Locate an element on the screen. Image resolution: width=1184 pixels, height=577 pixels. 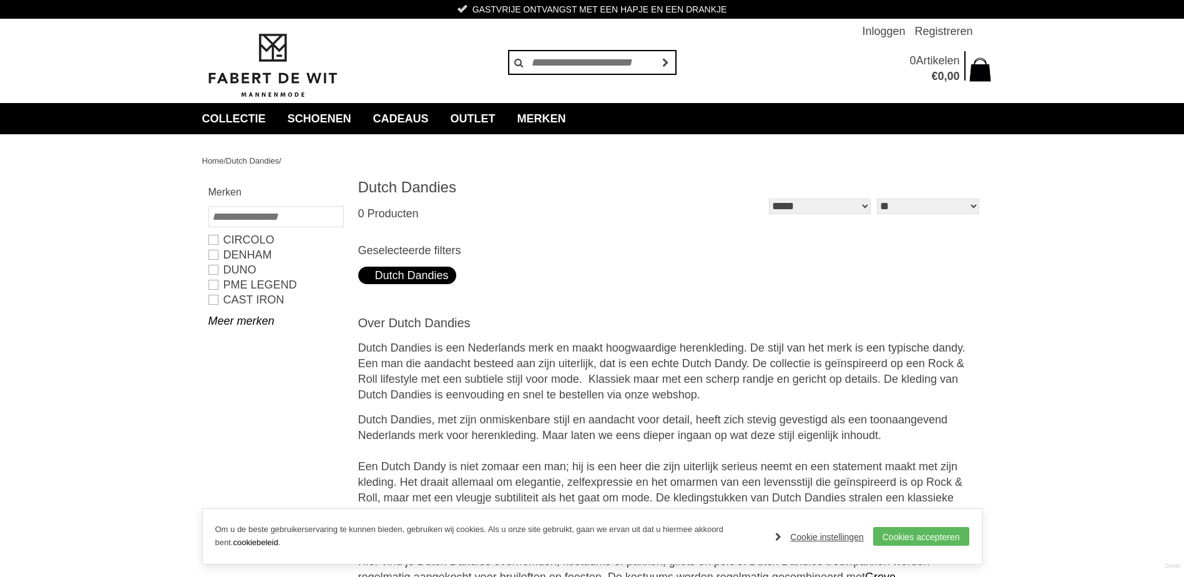
div: Dutch Dandies, met zijn onmiskenbare stijl en aandacht voor detail, heeft zich stevig gevestigd a... is located at coordinates (671, 466).